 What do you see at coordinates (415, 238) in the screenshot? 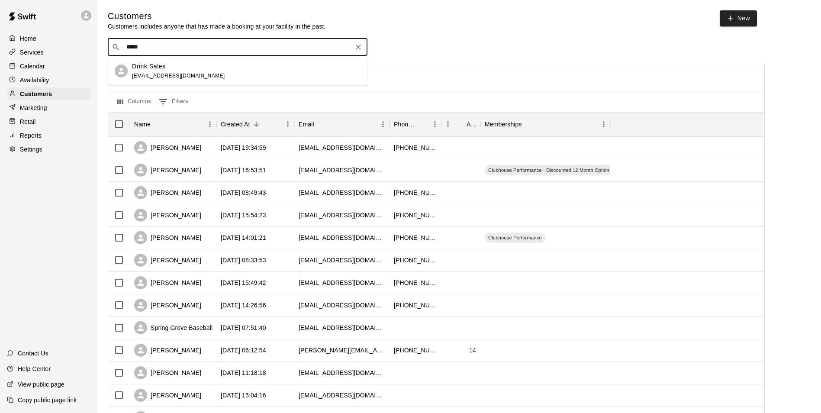
I see `div: +17174767527` at bounding box center [415, 238].